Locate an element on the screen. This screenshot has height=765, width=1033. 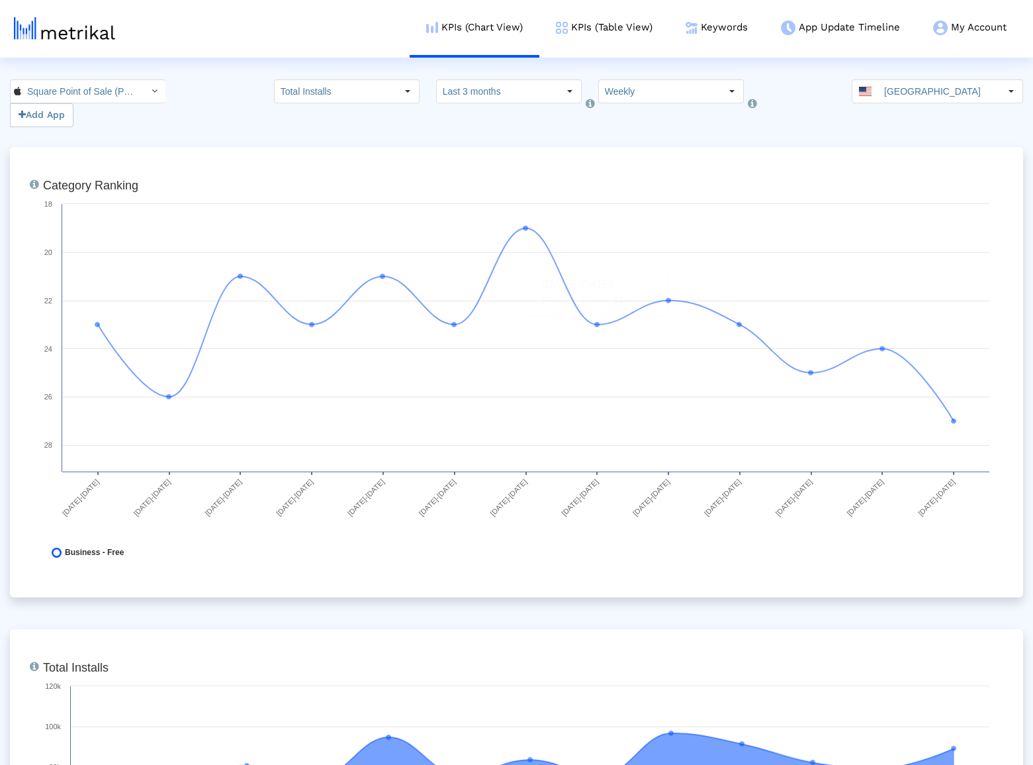
tspan: Category Ranking is located at coordinates (91, 185).